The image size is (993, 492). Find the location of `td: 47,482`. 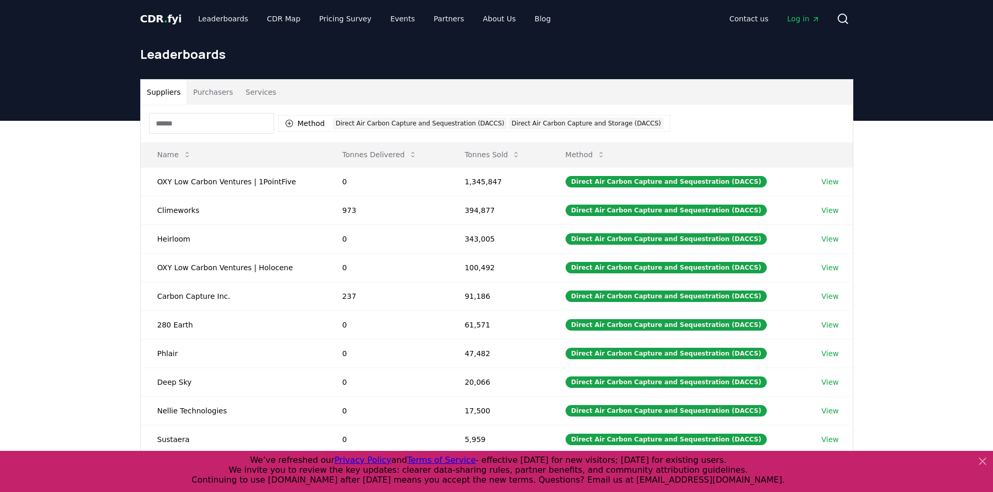

td: 47,482 is located at coordinates (498, 353).